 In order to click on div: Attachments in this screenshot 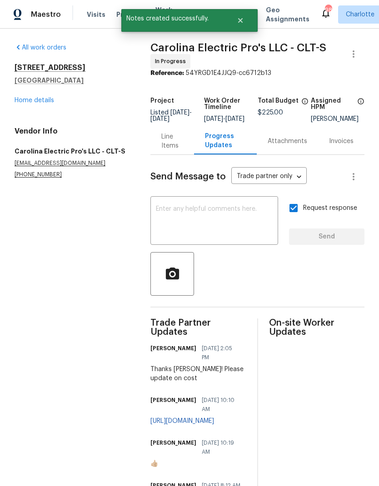, I will do `click(287, 141)`.